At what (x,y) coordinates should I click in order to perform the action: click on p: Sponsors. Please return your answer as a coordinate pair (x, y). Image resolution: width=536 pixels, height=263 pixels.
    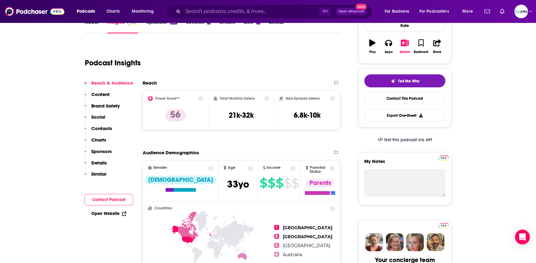
    Looking at the image, I should click on (101, 151).